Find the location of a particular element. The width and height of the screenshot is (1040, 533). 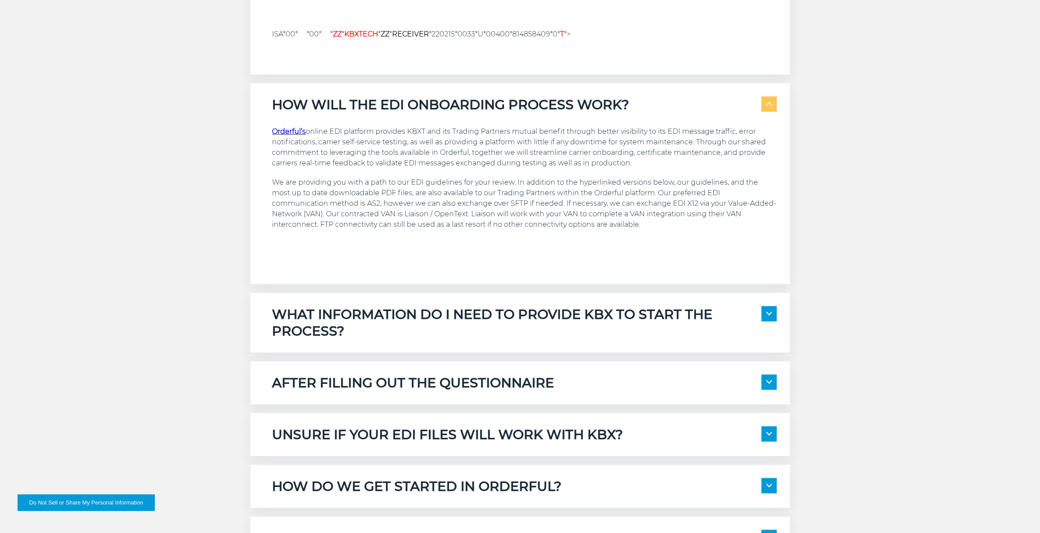

h5: HOW WILL THE EDI ONBOARDING PROCESS WORK? is located at coordinates (451, 105).